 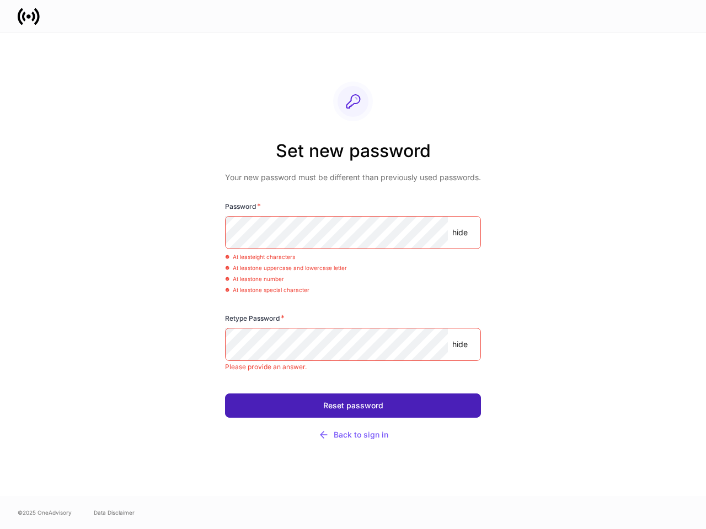 I want to click on span: At least one uppercase and lowercase letter, so click(x=286, y=268).